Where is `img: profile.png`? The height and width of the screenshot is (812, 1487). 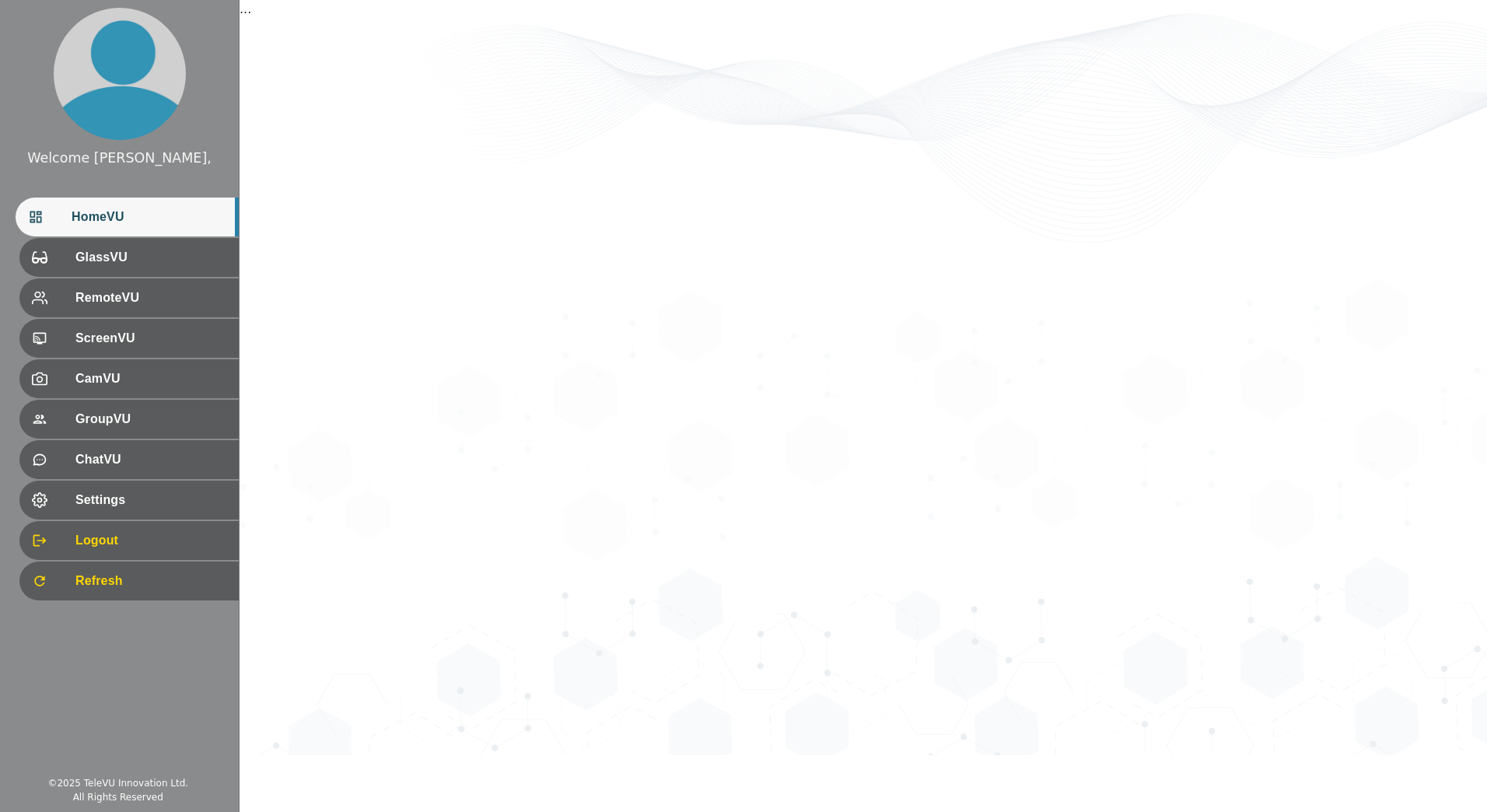
img: profile.png is located at coordinates (120, 74).